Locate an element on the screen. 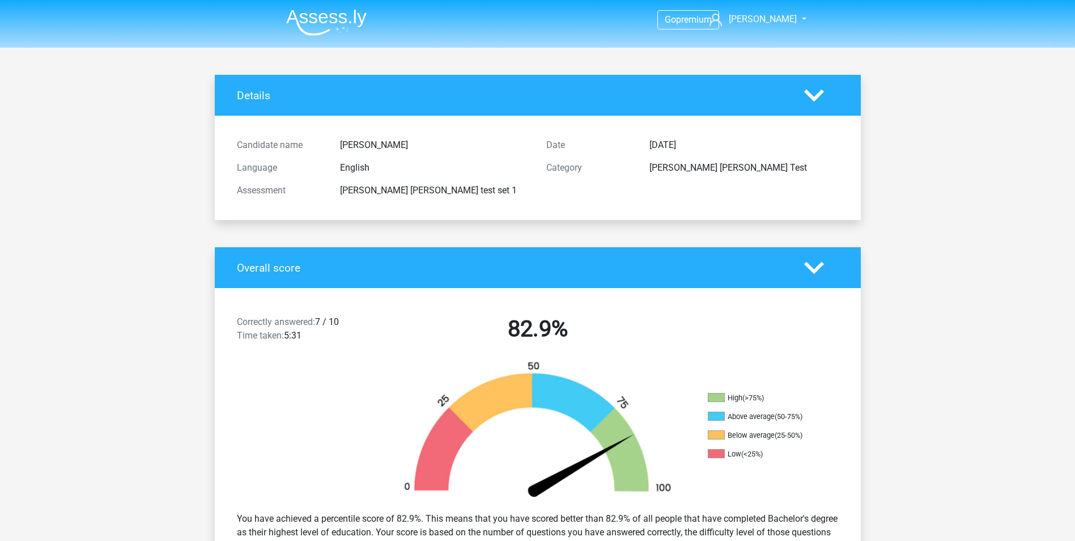 The height and width of the screenshot is (541, 1075). div: Candidate name is located at coordinates (280, 145).